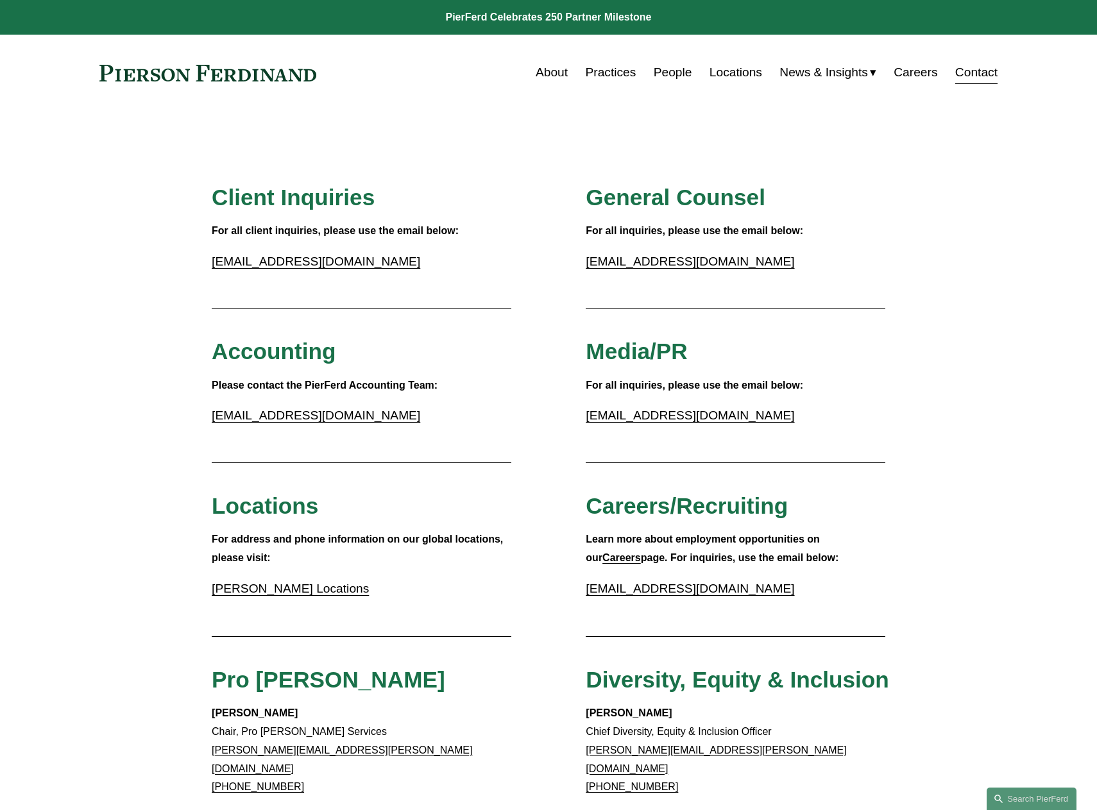  What do you see at coordinates (274, 351) in the screenshot?
I see `span: Accounting` at bounding box center [274, 351].